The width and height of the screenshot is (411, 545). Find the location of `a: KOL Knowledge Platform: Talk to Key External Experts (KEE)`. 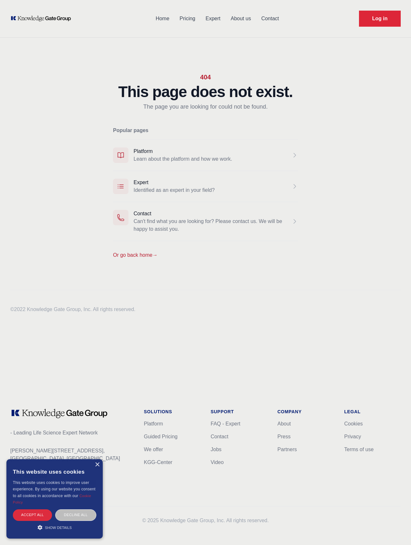

a: KOL Knowledge Platform: Talk to Key External Experts (KEE) is located at coordinates (43, 19).